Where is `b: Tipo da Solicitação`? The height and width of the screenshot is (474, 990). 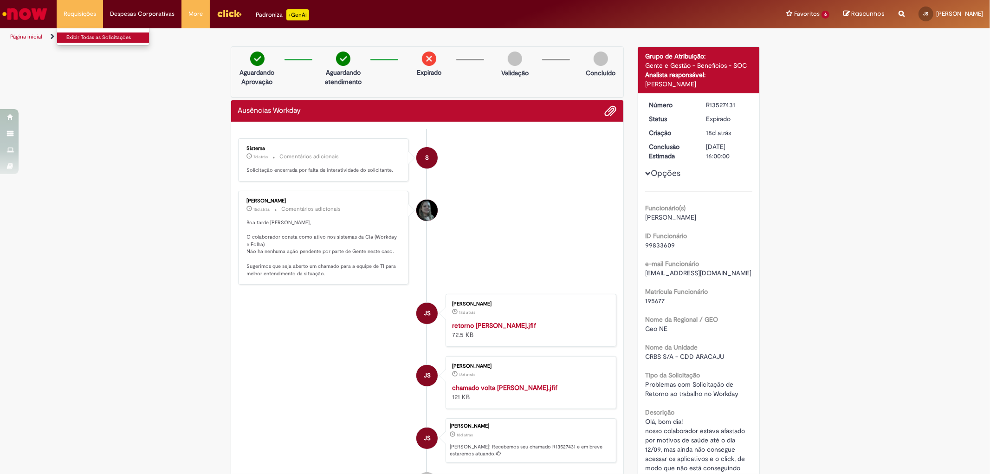
b: Tipo da Solicitação is located at coordinates (673, 375).